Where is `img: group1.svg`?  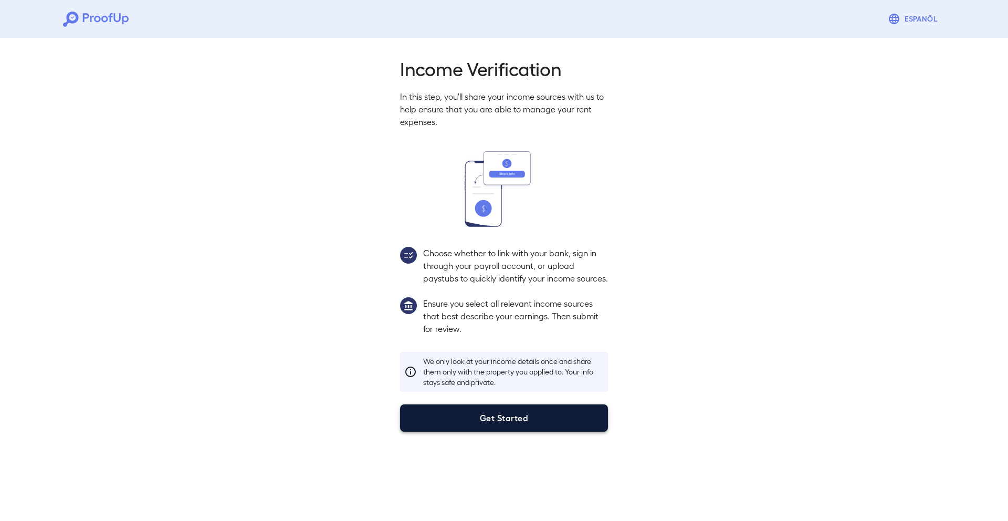
img: group1.svg is located at coordinates (409, 306).